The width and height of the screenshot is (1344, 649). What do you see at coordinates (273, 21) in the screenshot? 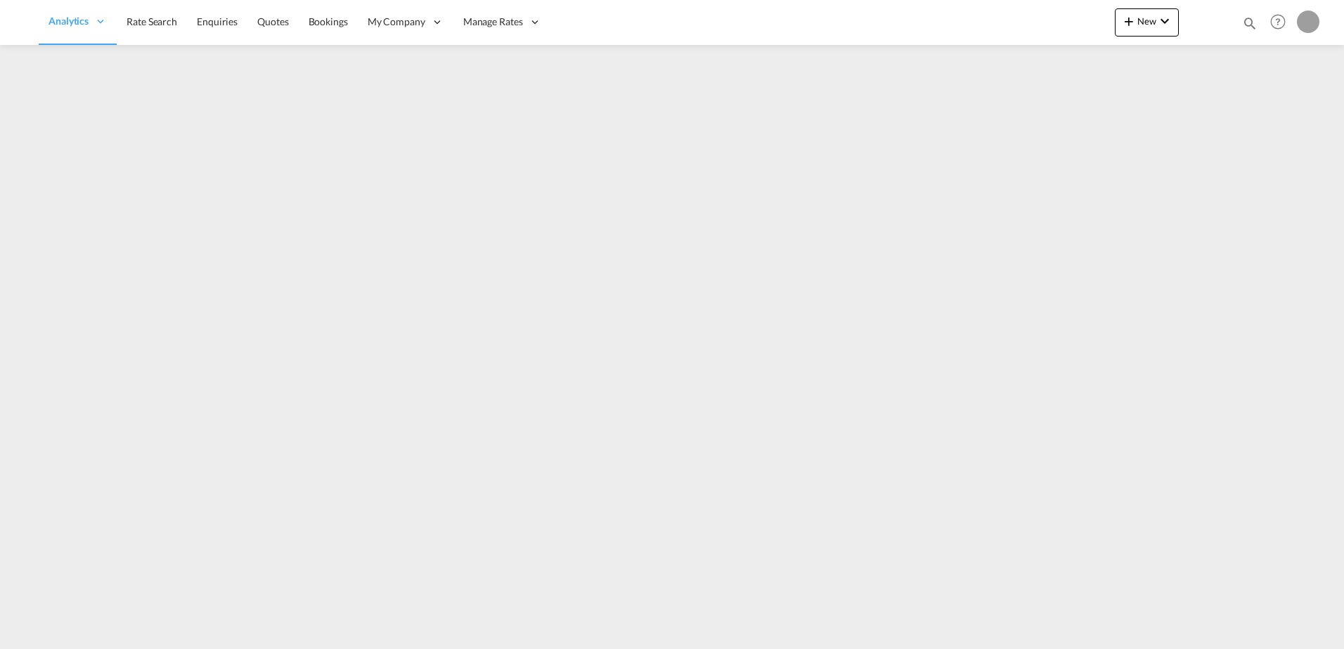
I see `span: Quotes` at bounding box center [273, 21].